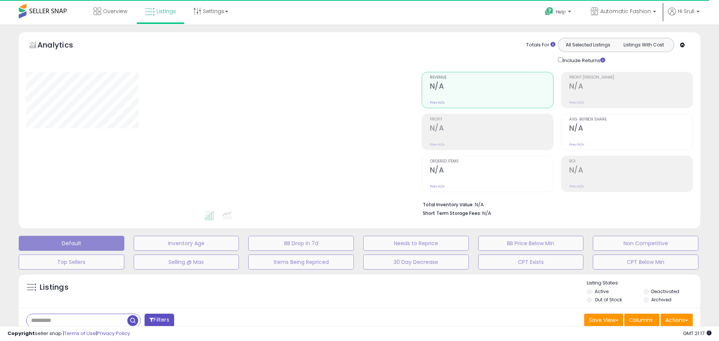  I want to click on div: seller snap | |, so click(69, 334).